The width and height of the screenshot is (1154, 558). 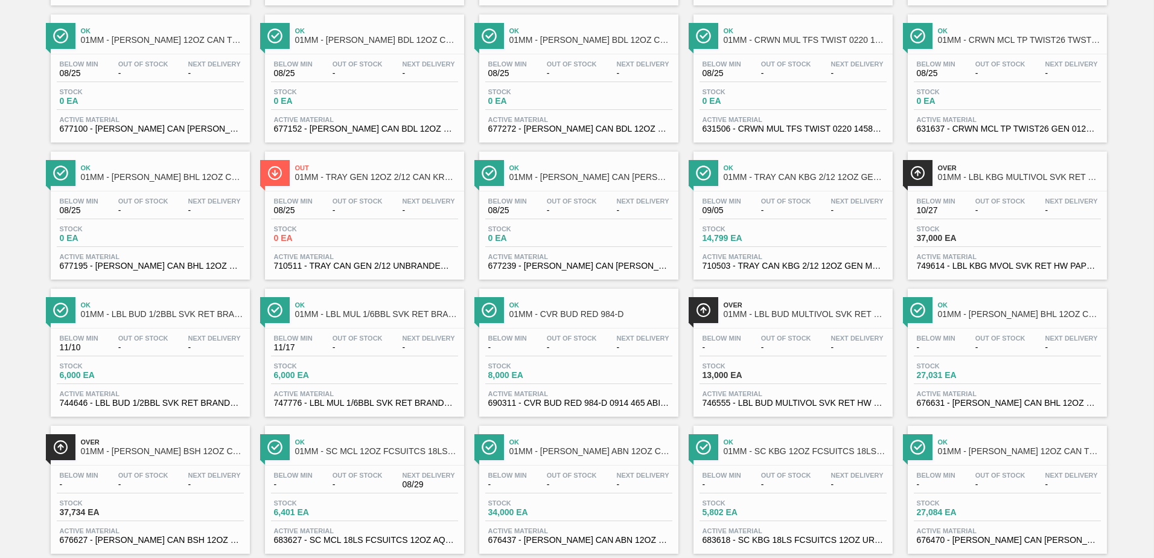 I want to click on span: 683618 - SC KBG 18LS FCSUITCS 12OZ URL AND QR COD, so click(x=793, y=540).